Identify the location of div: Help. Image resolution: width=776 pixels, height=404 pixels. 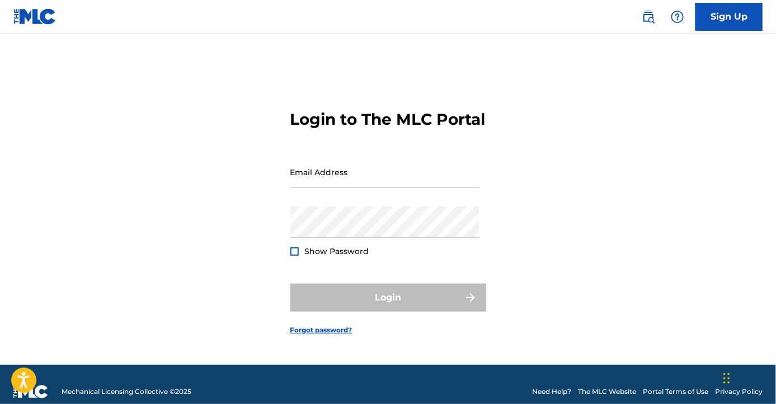
(678, 17).